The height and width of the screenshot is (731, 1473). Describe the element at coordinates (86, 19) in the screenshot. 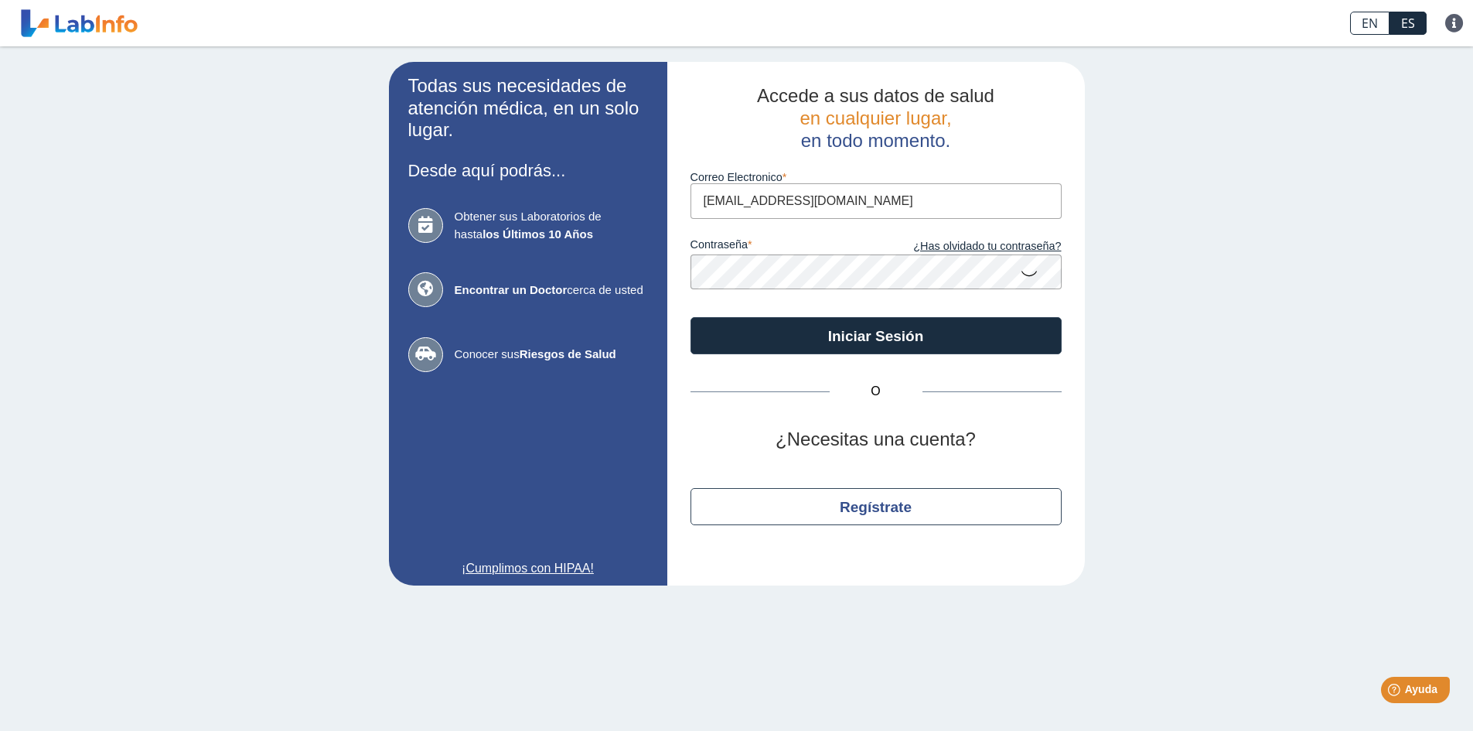

I see `span: Ayuda` at that location.